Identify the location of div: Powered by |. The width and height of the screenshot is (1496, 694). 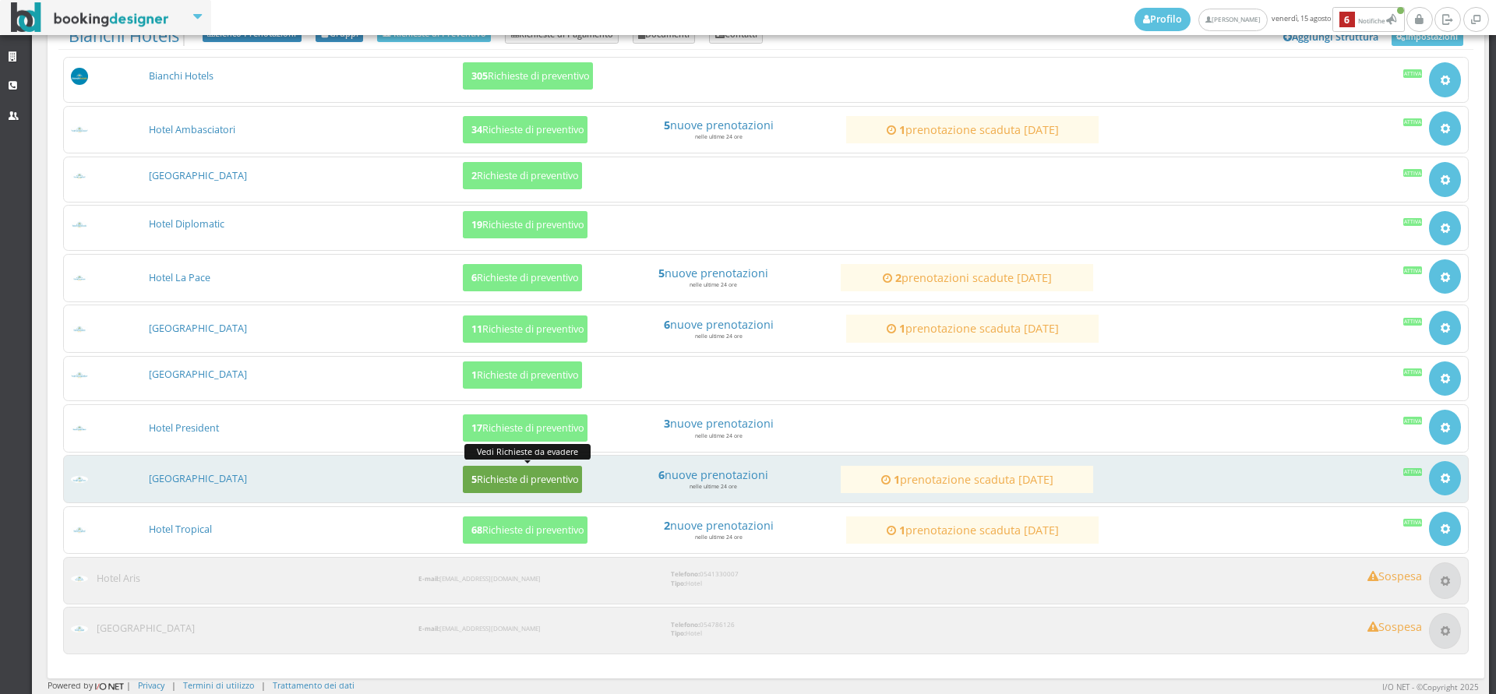
(89, 685).